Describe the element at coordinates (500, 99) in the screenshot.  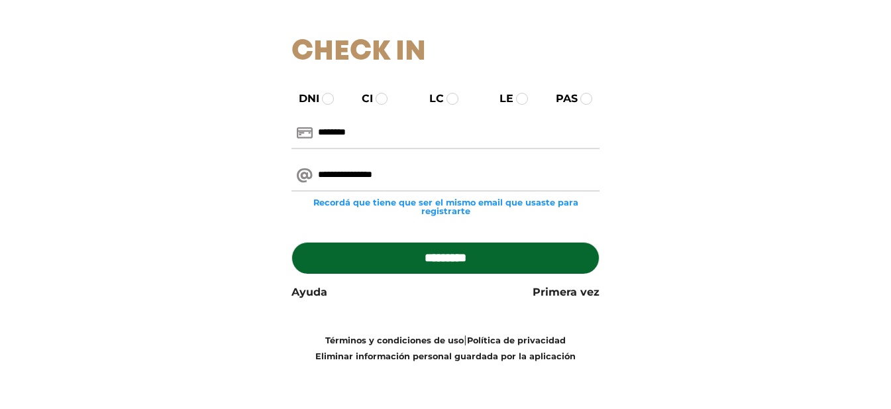
I see `label: LE` at that location.